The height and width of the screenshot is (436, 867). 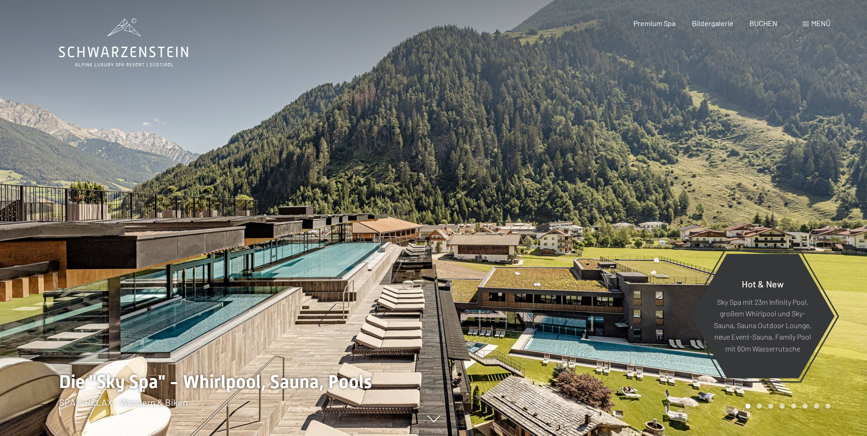 What do you see at coordinates (827, 406) in the screenshot?
I see `div: Carousel Page 8` at bounding box center [827, 406].